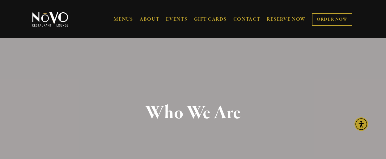 The height and width of the screenshot is (159, 386). What do you see at coordinates (332, 19) in the screenshot?
I see `a: ORDER NOW` at bounding box center [332, 19].